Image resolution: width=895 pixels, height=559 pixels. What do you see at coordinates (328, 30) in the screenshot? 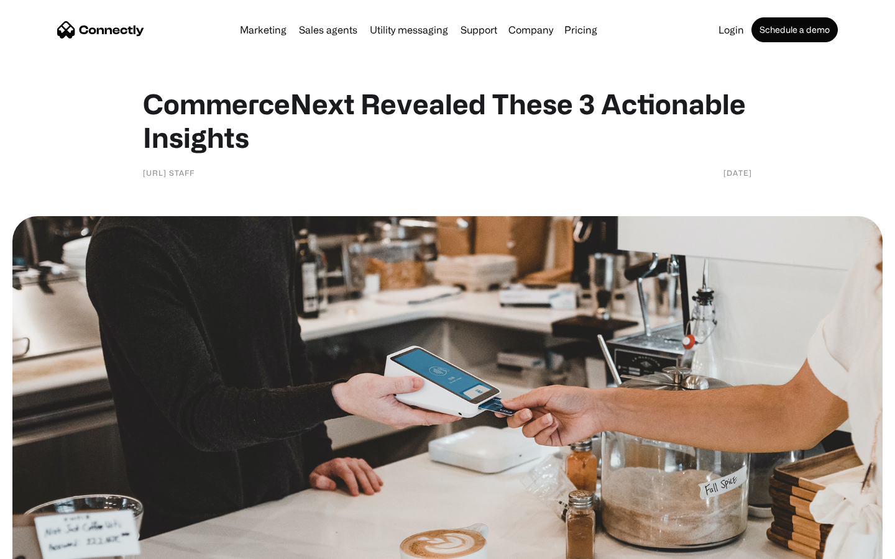
I see `a: Sales agents` at bounding box center [328, 30].